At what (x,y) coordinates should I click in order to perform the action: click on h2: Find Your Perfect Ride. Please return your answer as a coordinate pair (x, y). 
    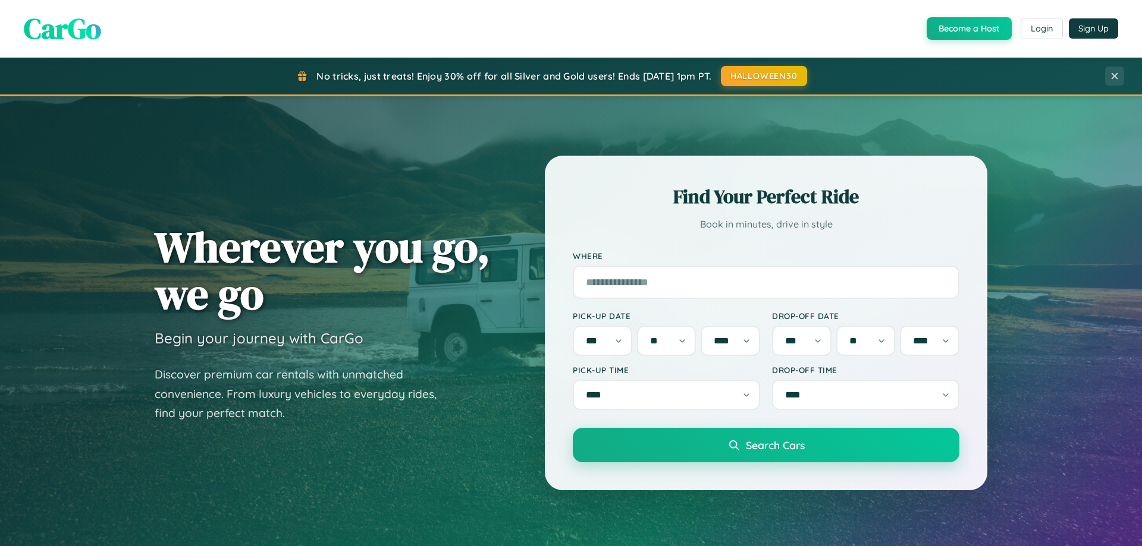
    Looking at the image, I should click on (766, 197).